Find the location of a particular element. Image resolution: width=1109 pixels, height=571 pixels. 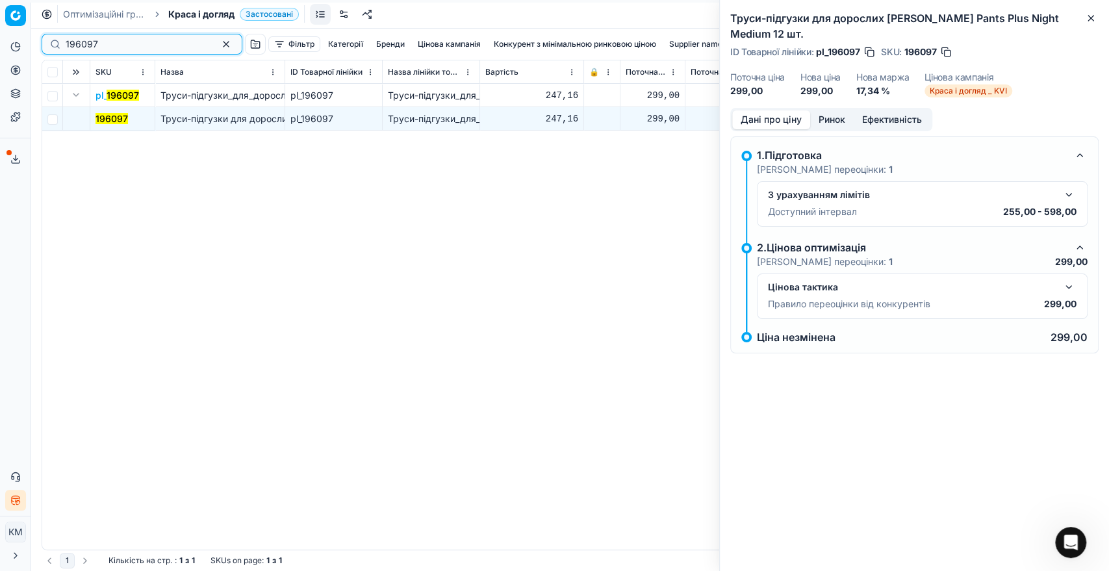

span: 196097 is located at coordinates (920, 52).